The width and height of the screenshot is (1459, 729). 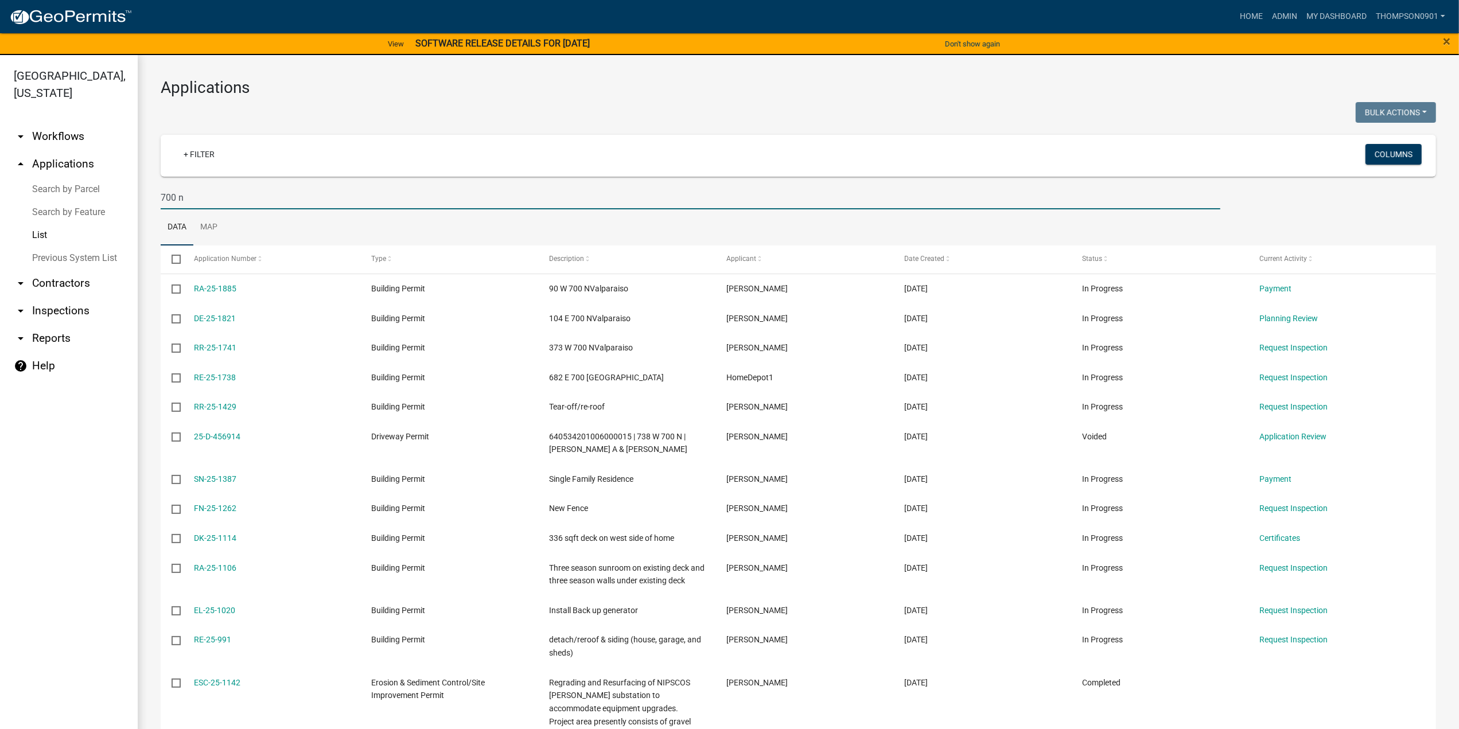 What do you see at coordinates (1092, 259) in the screenshot?
I see `span: Status` at bounding box center [1092, 259].